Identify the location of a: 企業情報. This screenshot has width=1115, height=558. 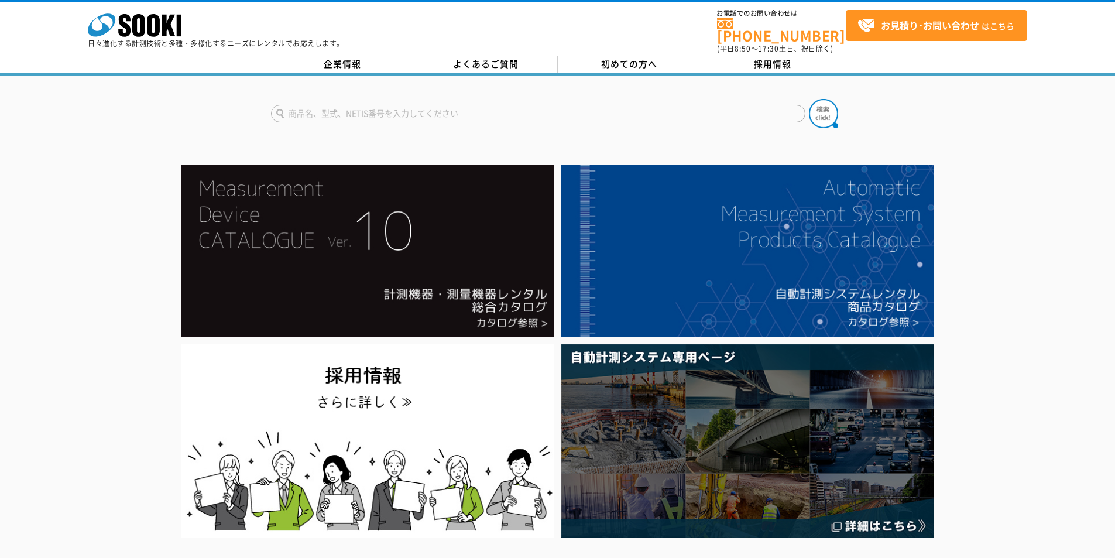
(342, 64).